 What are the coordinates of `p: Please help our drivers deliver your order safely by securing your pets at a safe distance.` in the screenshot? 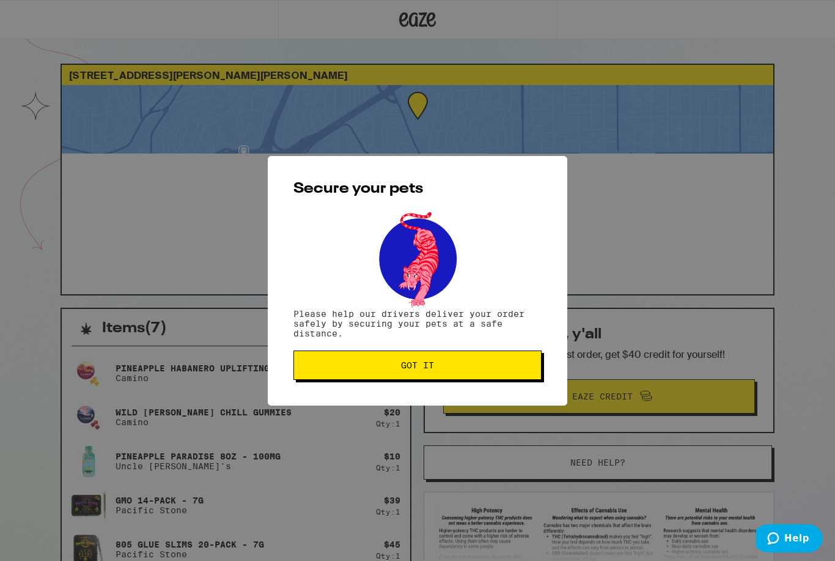 It's located at (418, 323).